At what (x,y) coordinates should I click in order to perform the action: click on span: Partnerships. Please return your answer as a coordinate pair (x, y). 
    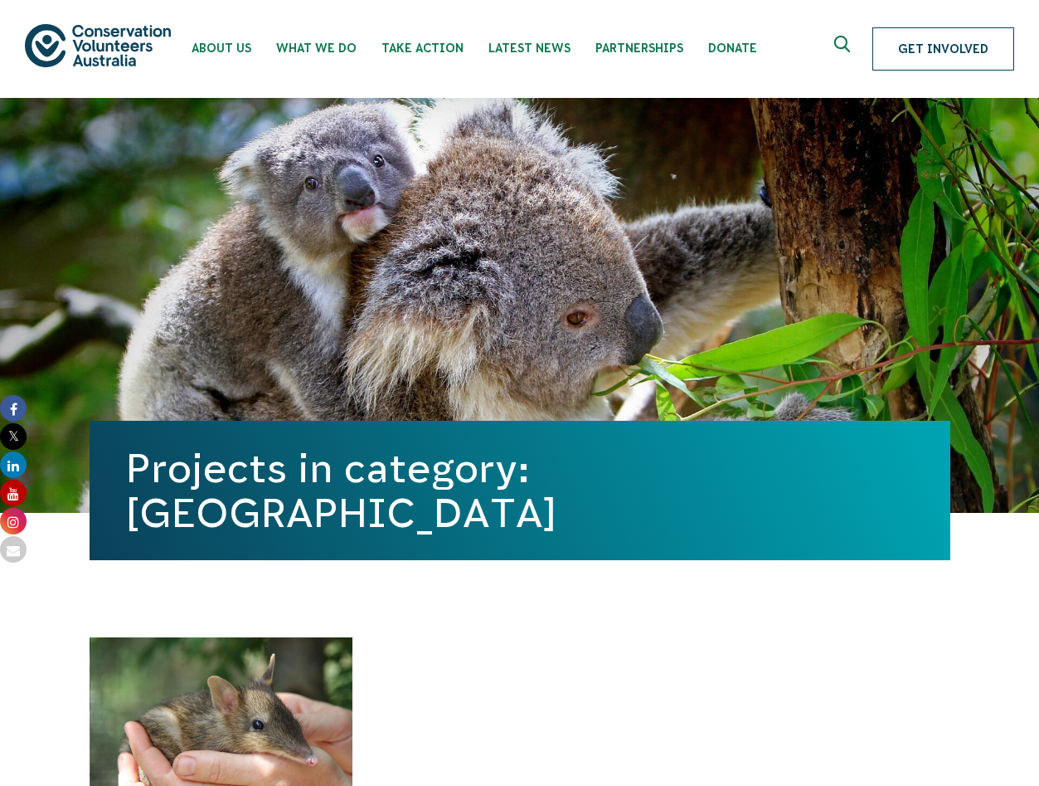
    Looking at the image, I should click on (640, 48).